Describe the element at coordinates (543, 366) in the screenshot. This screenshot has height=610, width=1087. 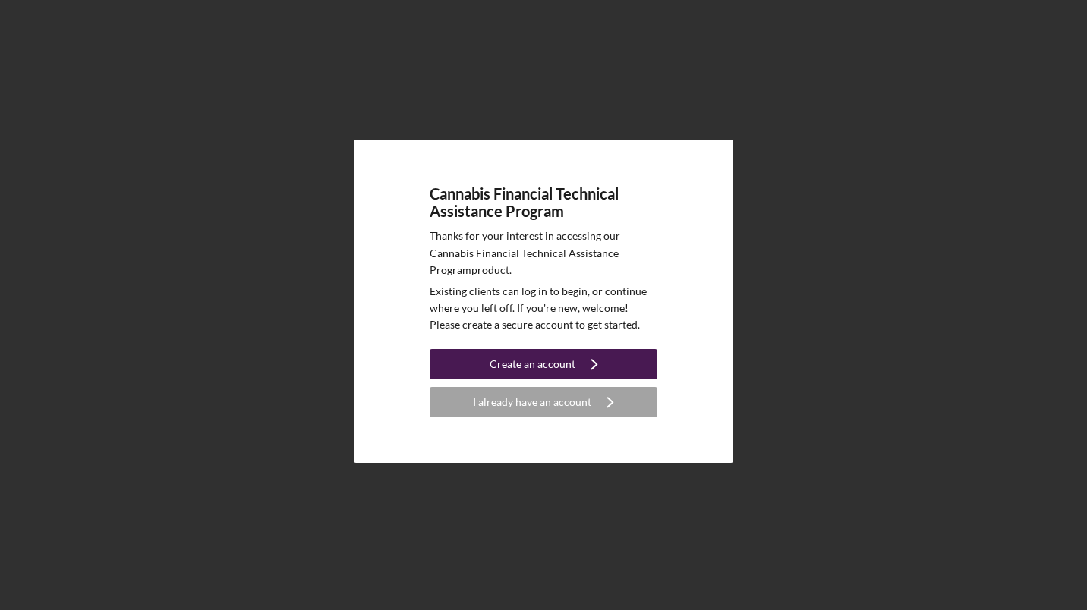
I see `a: Create an account` at that location.